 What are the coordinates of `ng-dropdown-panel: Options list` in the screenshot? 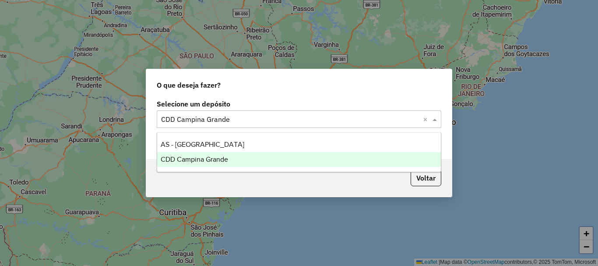 It's located at (299, 152).